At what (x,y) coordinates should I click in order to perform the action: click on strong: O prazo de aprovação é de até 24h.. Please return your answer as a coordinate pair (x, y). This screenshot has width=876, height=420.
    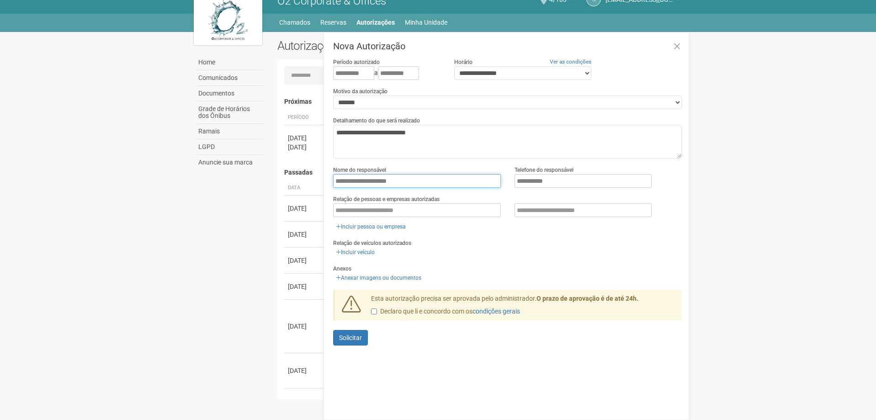
    Looking at the image, I should click on (587, 298).